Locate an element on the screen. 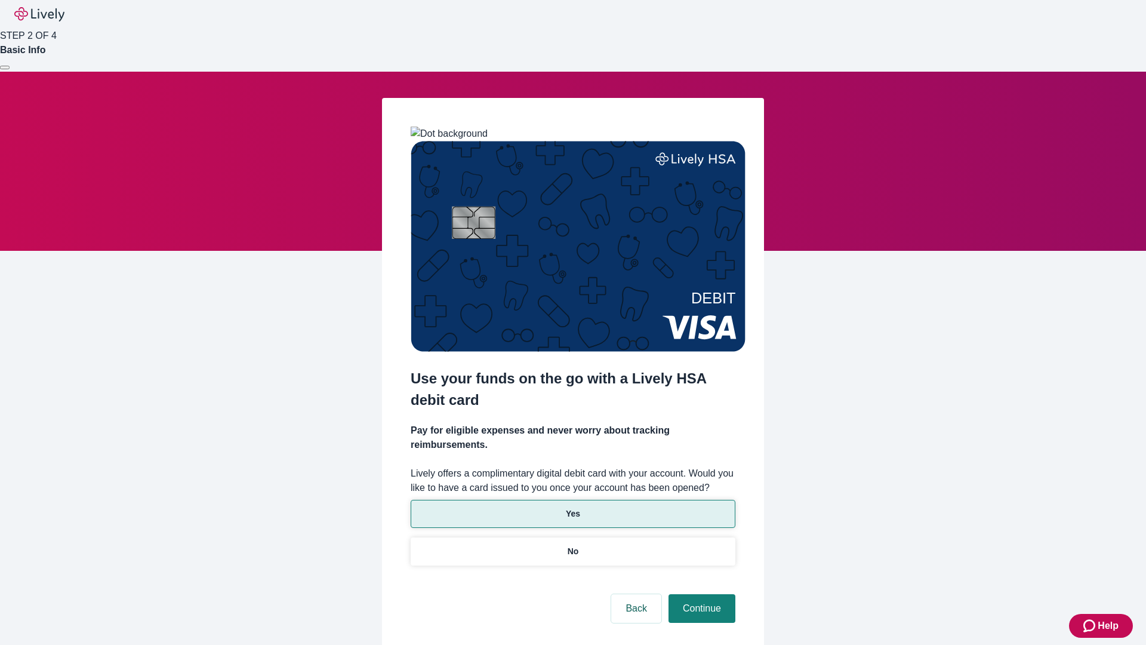 The width and height of the screenshot is (1146, 645). button: No is located at coordinates (573, 551).